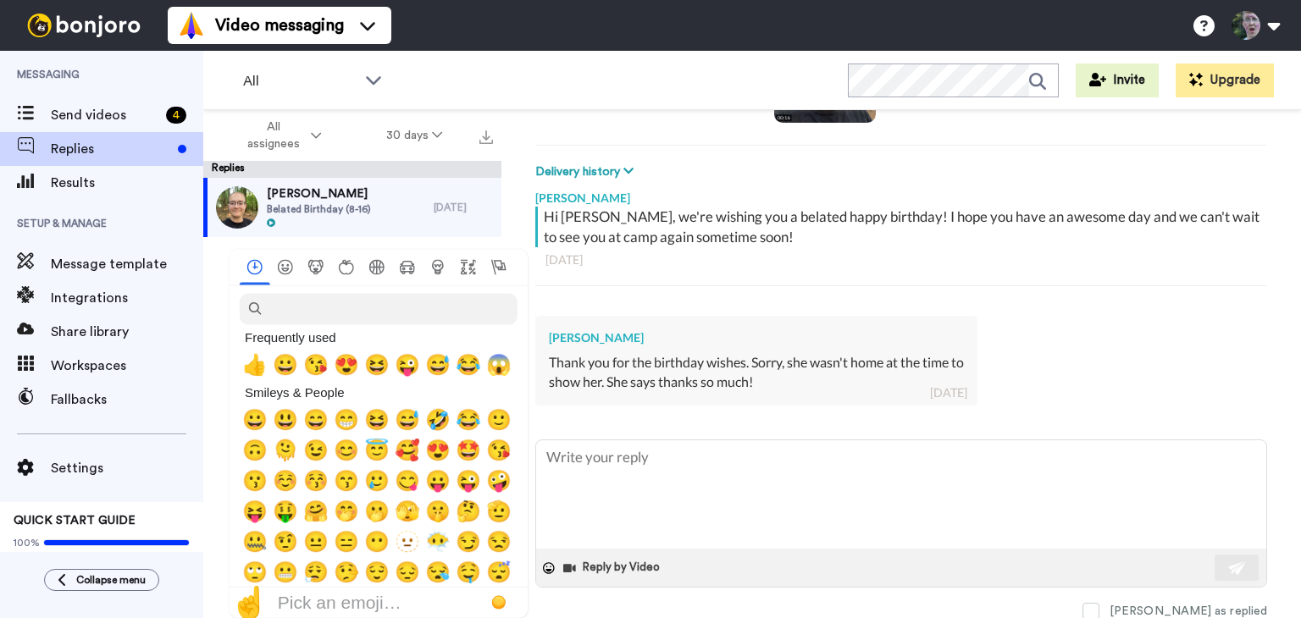 The width and height of the screenshot is (1301, 618). I want to click on span: Workspaces, so click(127, 366).